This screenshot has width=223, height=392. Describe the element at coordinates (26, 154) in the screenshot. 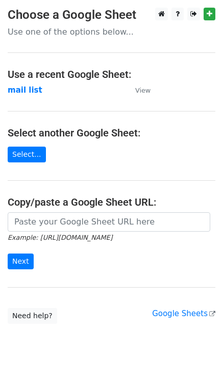

I see `a: Select...` at that location.